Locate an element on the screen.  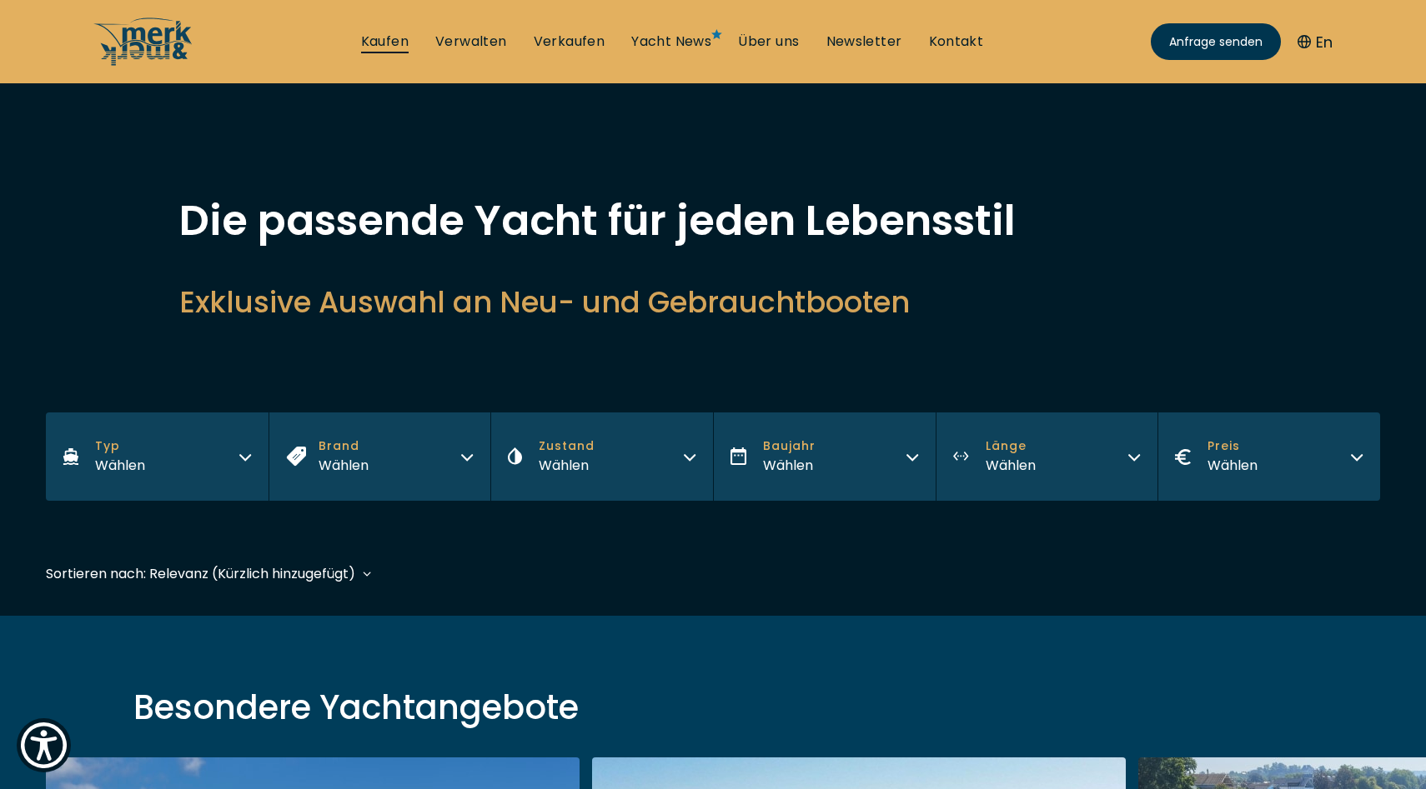
a: Anfrage senden is located at coordinates (1216, 42).